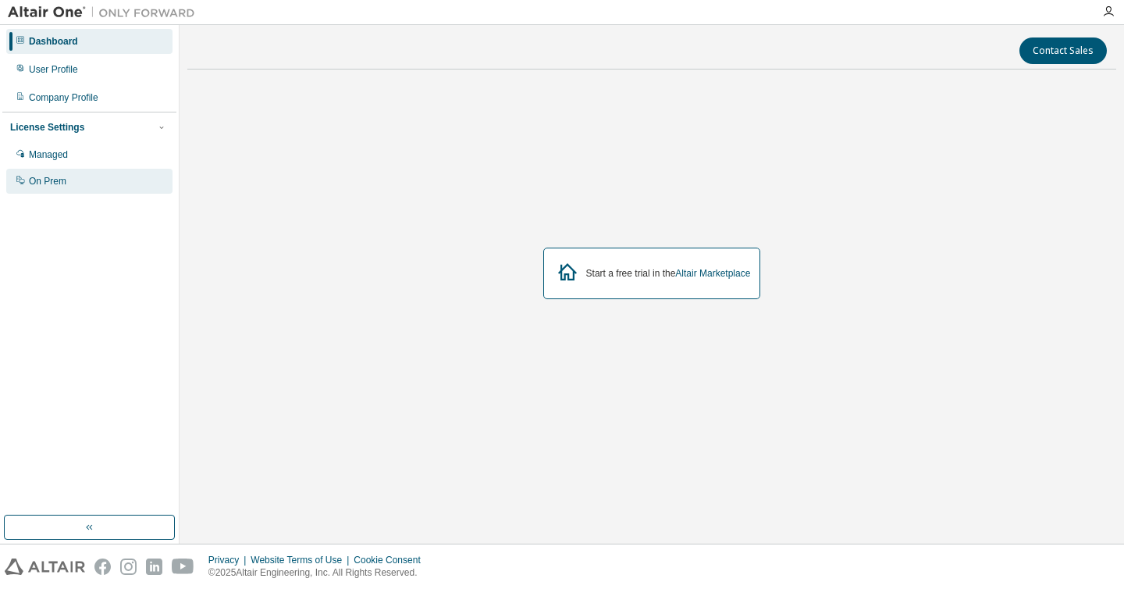 This screenshot has height=589, width=1124. What do you see at coordinates (183, 566) in the screenshot?
I see `img: youtube.svg` at bounding box center [183, 566].